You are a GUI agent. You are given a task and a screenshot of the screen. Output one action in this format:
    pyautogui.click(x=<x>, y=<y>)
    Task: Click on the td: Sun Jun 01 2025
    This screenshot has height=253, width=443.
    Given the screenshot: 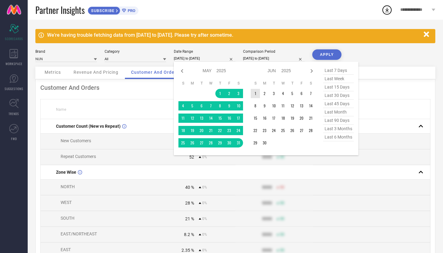 What is the action you would take?
    pyautogui.click(x=256, y=93)
    